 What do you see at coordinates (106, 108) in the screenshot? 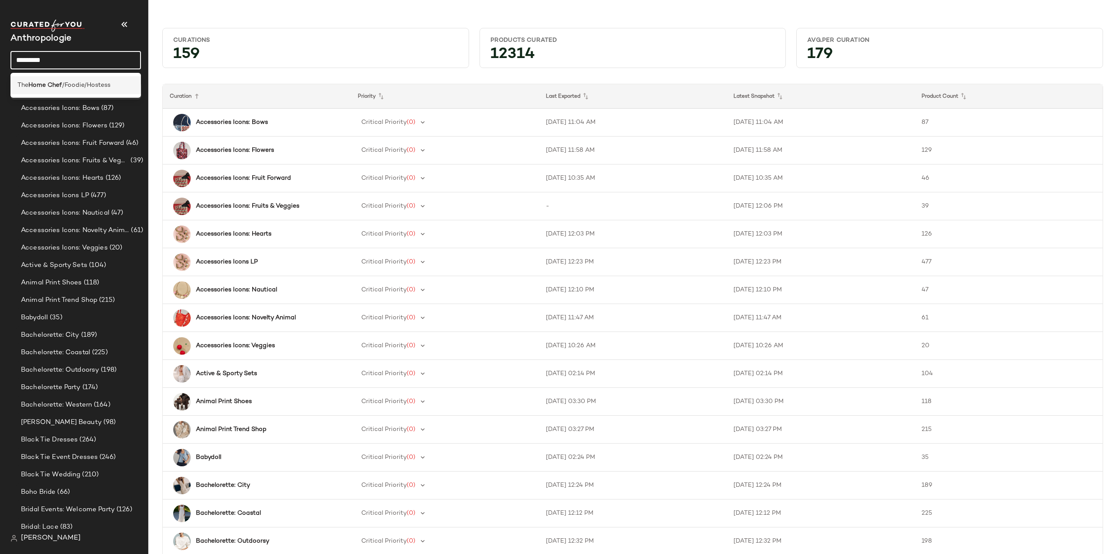
I see `span: (87)` at bounding box center [106, 108].